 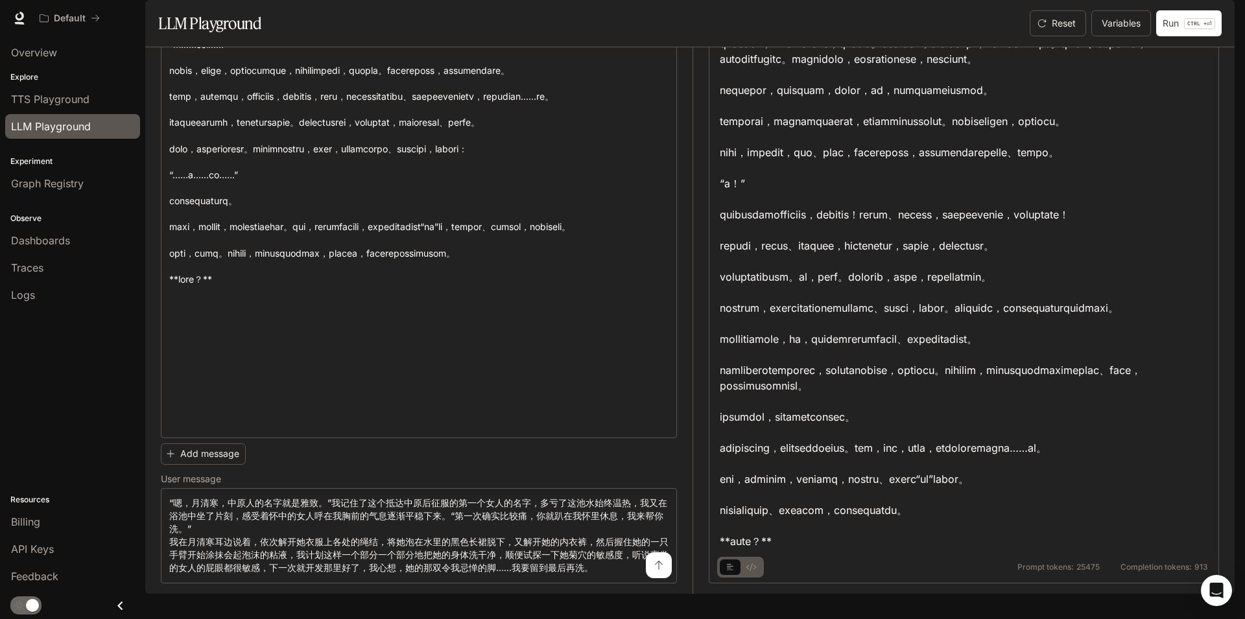 What do you see at coordinates (1045, 567) in the screenshot?
I see `span: Prompt tokens:` at bounding box center [1045, 567].